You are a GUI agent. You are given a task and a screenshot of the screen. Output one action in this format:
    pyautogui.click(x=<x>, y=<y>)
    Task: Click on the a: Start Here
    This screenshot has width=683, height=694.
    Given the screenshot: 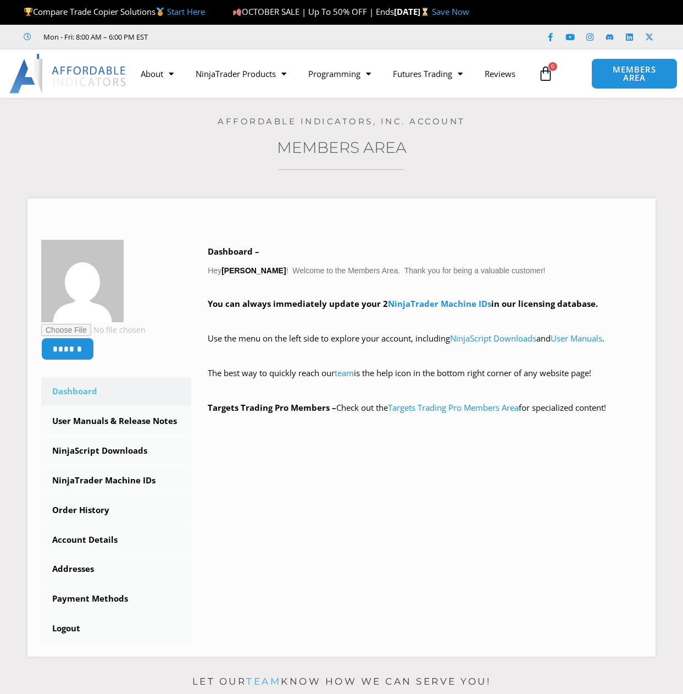 What is the action you would take?
    pyautogui.click(x=186, y=12)
    